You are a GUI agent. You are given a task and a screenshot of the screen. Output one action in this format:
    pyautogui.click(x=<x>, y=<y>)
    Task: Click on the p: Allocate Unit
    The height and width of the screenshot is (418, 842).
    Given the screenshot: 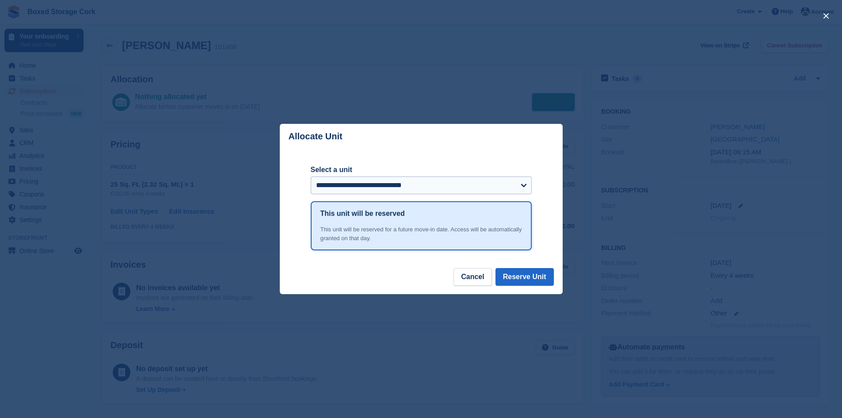 What is the action you would take?
    pyautogui.click(x=316, y=136)
    